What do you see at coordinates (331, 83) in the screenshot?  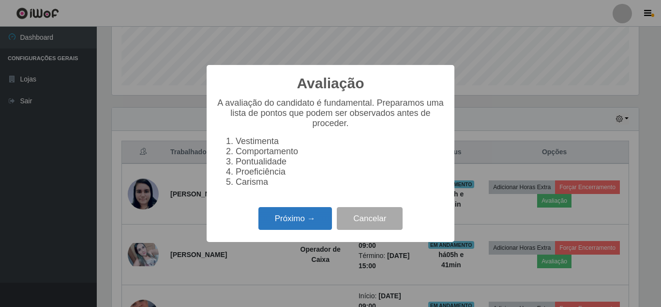 I see `h2: Avaliação` at bounding box center [331, 83].